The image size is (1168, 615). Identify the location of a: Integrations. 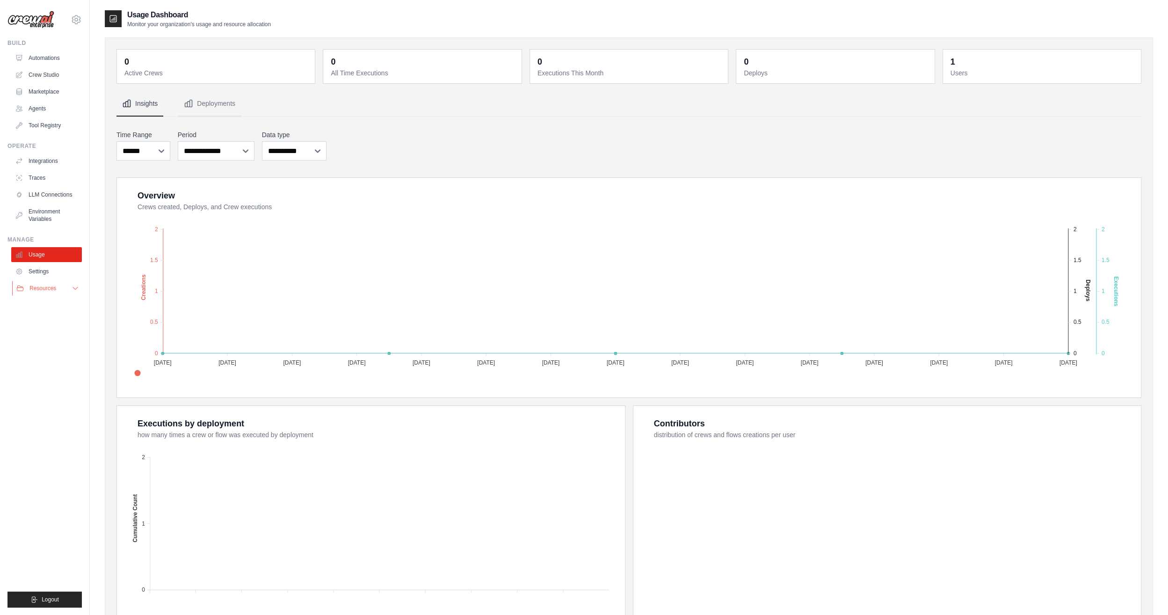
(46, 161).